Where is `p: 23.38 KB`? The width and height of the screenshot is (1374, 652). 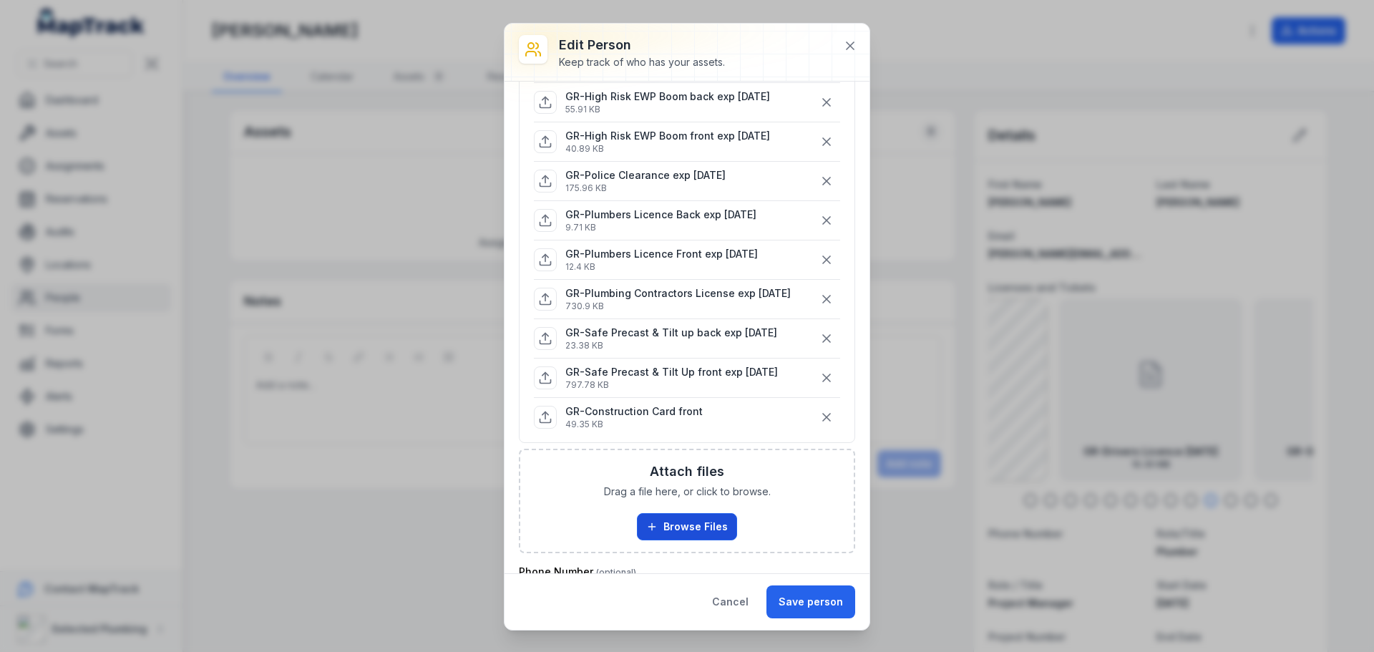
p: 23.38 KB is located at coordinates (671, 346).